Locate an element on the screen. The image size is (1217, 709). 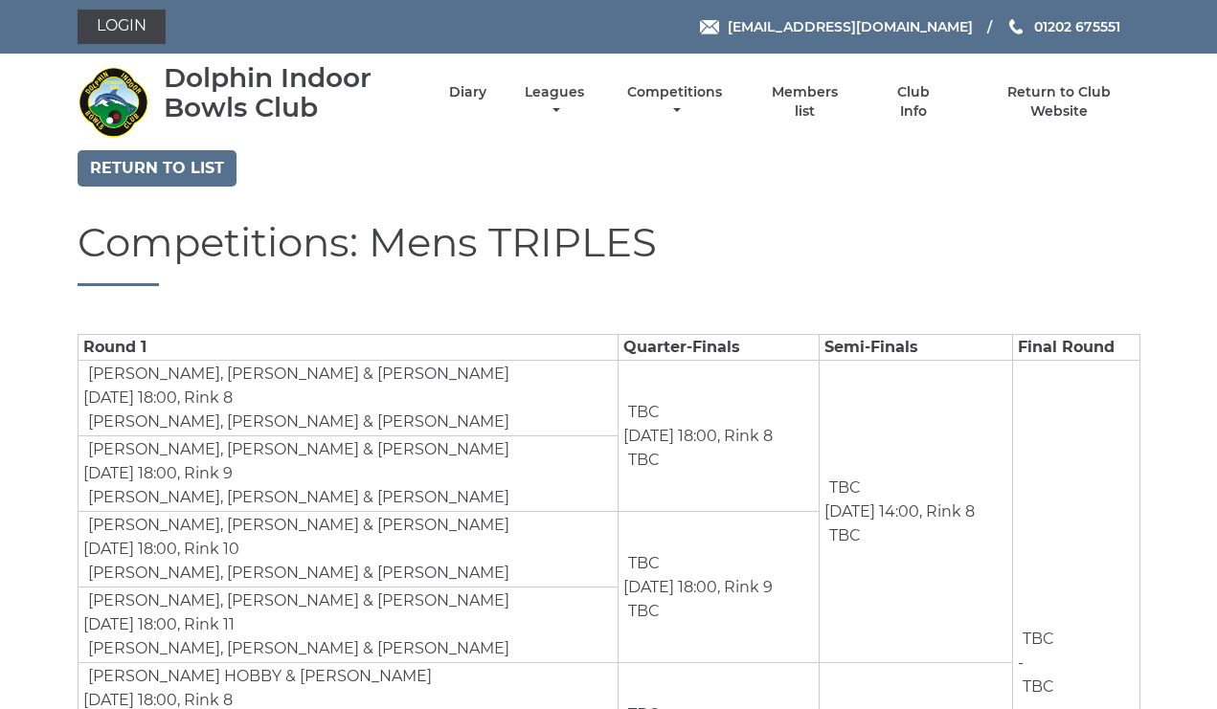
td: Semi-Finals is located at coordinates (915, 348).